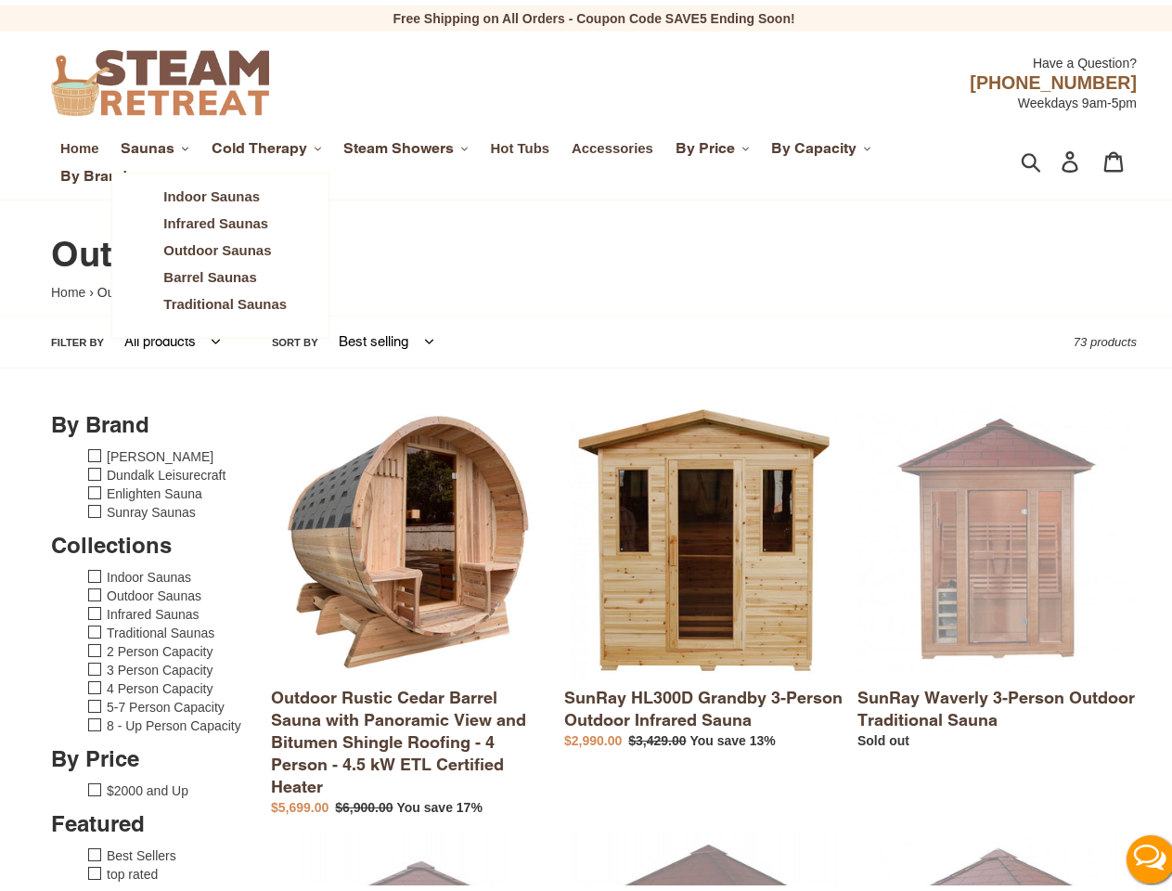 This screenshot has height=891, width=1172. I want to click on div: Have a Question?, so click(775, 53).